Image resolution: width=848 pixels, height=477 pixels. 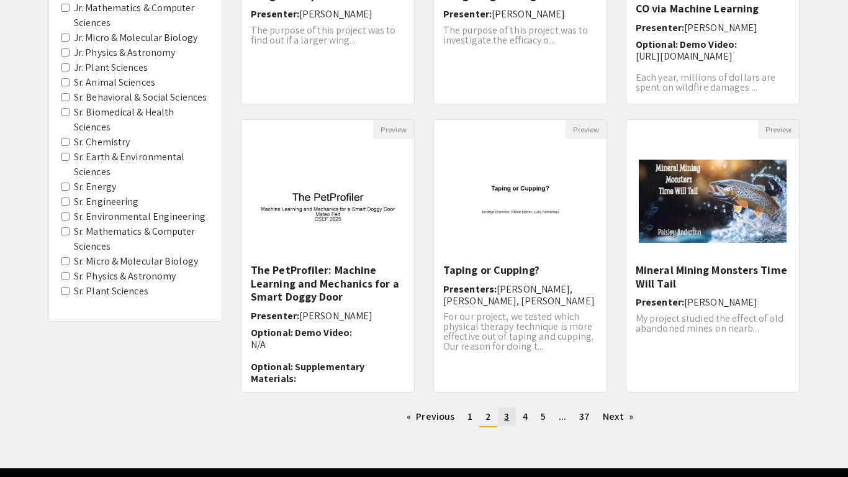 I want to click on img: <p>Mineral Mining Monsters Time Will Tail</p>, so click(x=713, y=201).